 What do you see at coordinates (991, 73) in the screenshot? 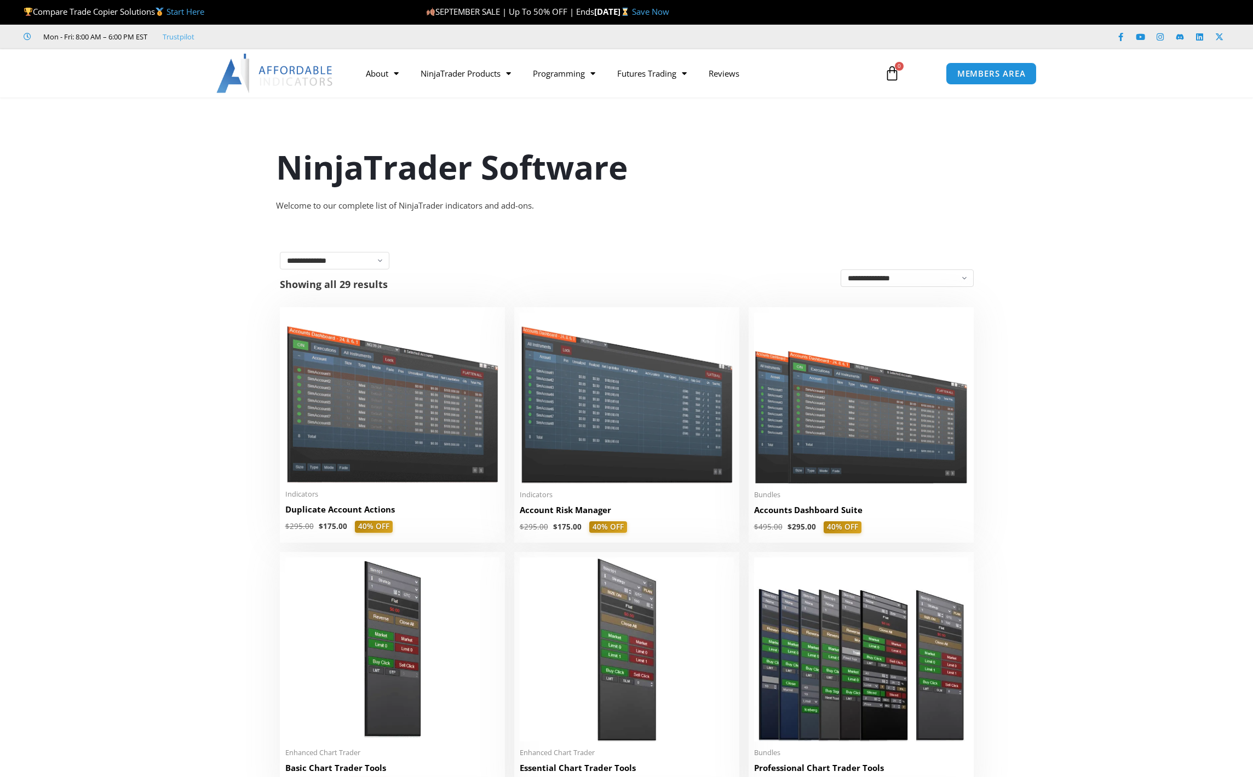
I see `a: MEMBERS AREA` at bounding box center [991, 73].